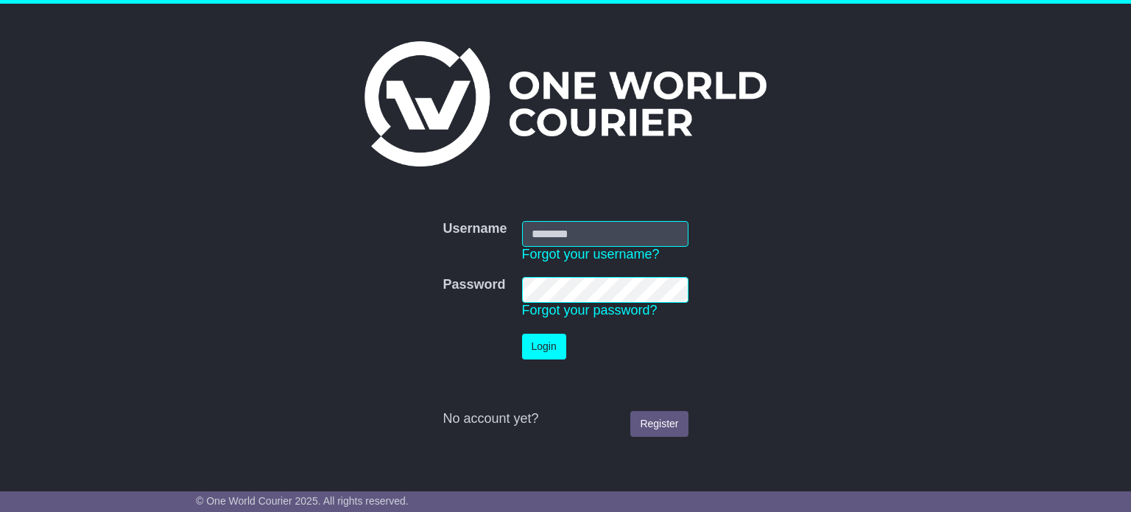 This screenshot has width=1131, height=512. What do you see at coordinates (591, 254) in the screenshot?
I see `a: Forgot your username?` at bounding box center [591, 254].